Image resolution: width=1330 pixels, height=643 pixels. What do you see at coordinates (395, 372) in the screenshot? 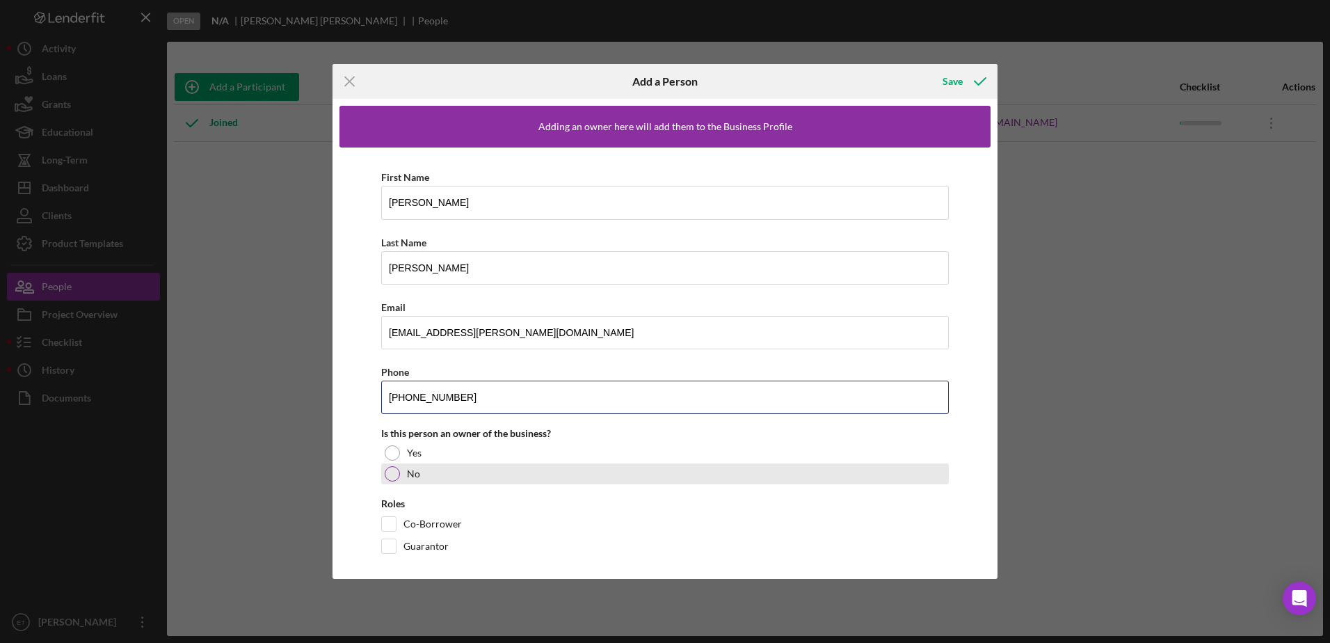
I see `label: Phone` at bounding box center [395, 372].